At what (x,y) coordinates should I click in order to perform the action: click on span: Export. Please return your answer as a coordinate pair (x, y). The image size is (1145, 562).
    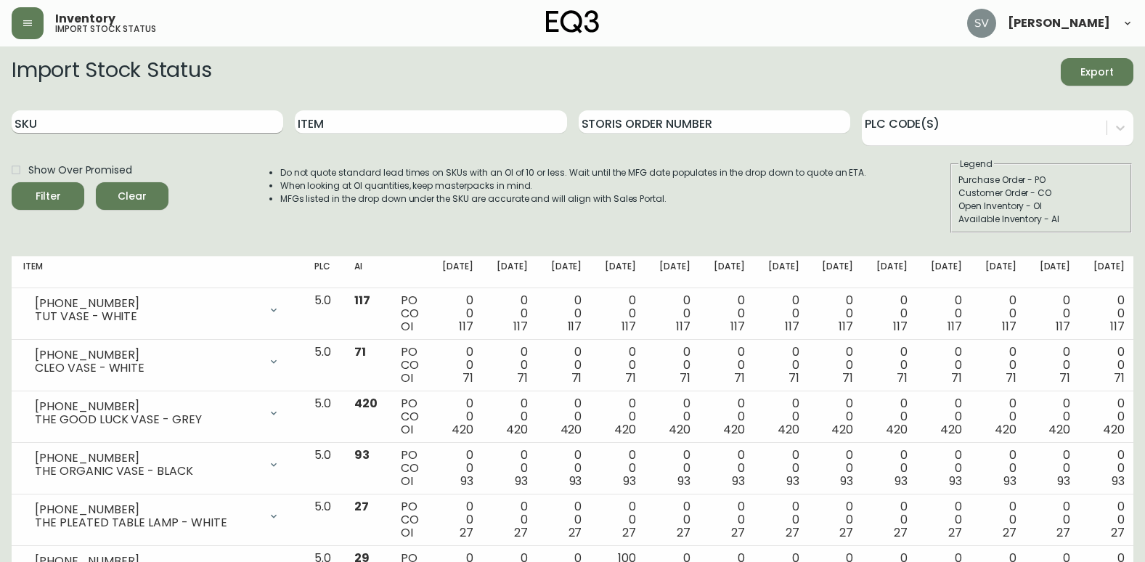
    Looking at the image, I should click on (1097, 72).